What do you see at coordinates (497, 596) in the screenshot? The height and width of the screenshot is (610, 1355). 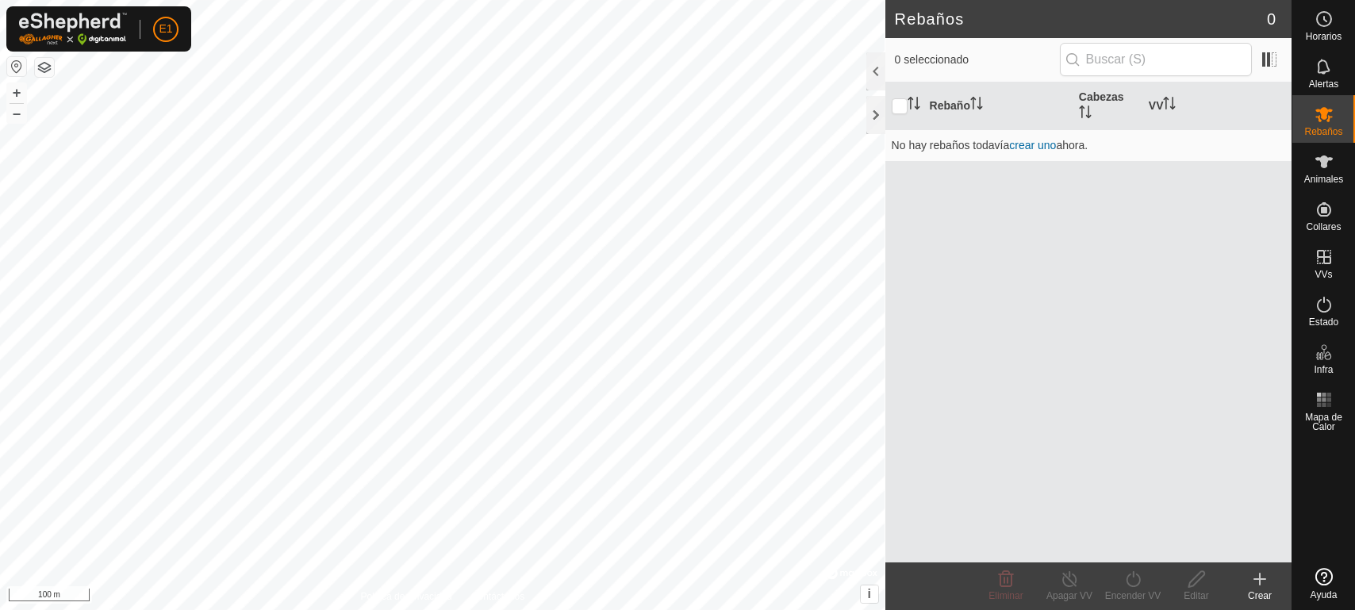 I see `a: Contáctenos` at bounding box center [497, 596].